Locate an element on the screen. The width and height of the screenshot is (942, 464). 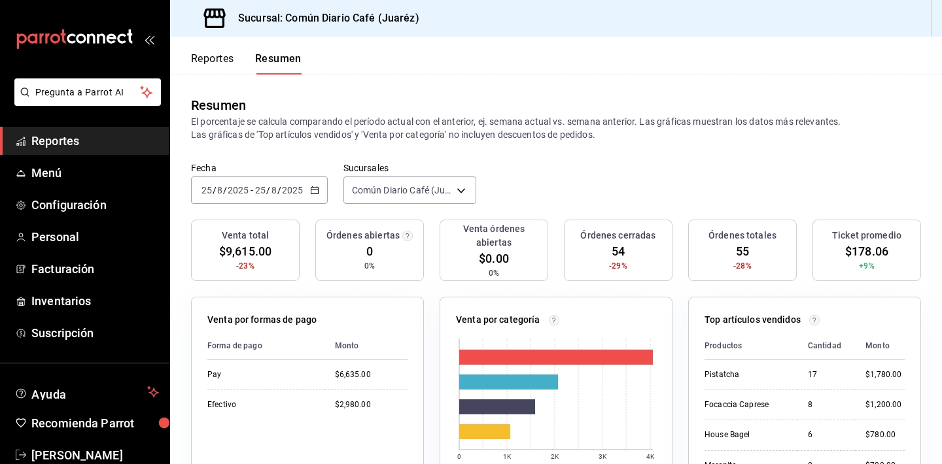
text: 4K is located at coordinates (650, 456).